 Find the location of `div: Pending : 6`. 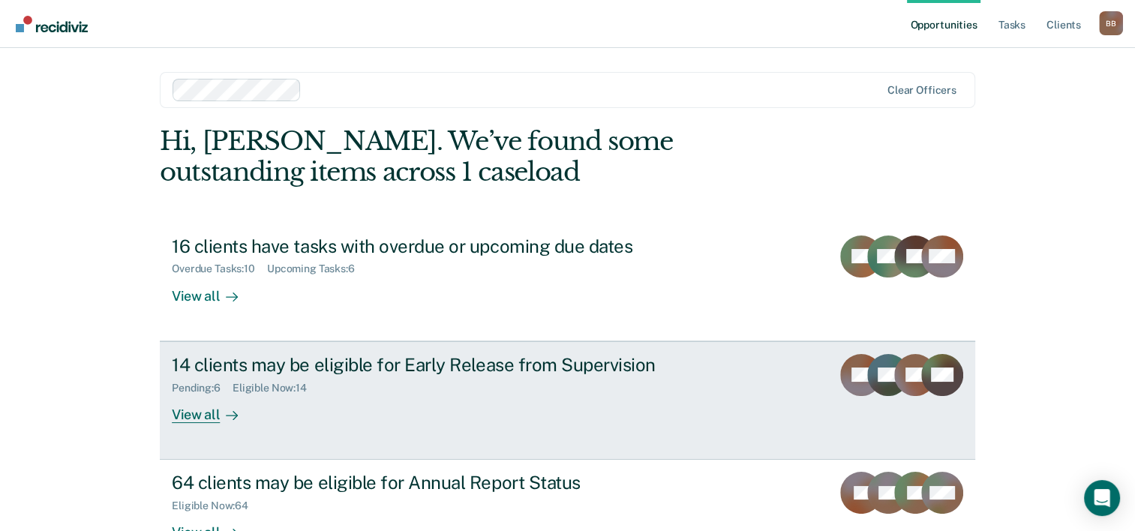

div: Pending : 6 is located at coordinates (202, 388).